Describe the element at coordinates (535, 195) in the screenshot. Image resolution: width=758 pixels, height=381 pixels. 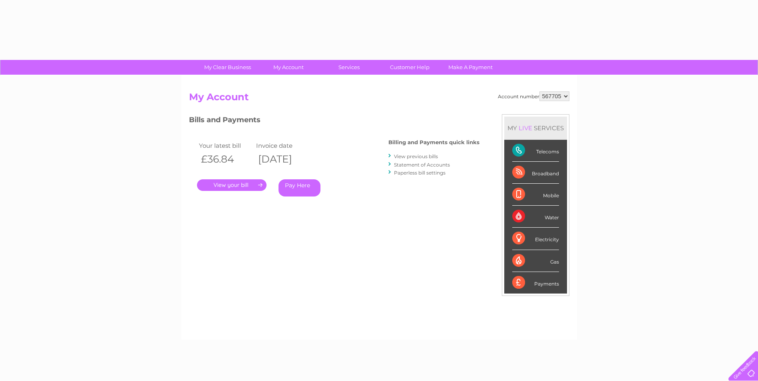
I see `div: Mobile` at that location.